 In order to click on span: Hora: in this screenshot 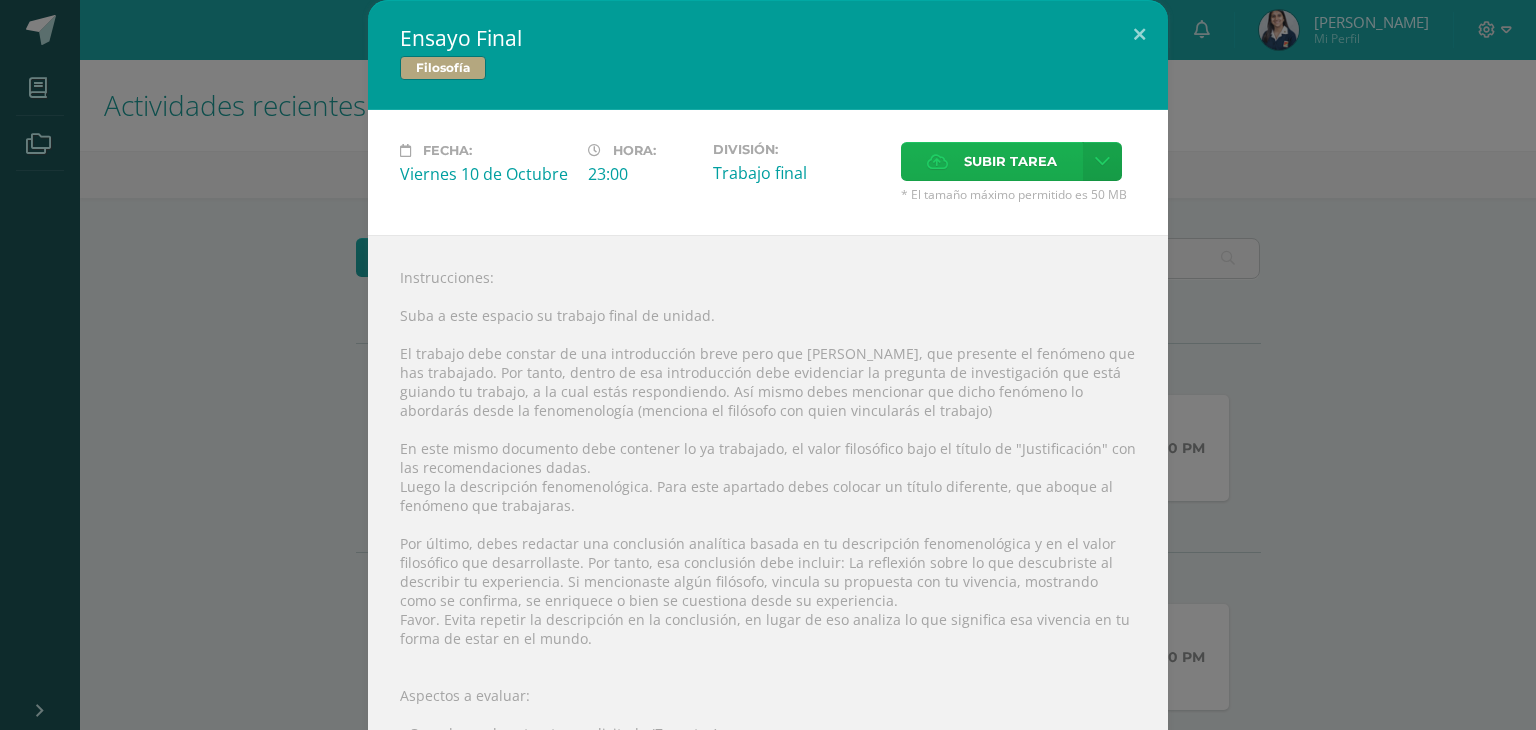, I will do `click(634, 150)`.